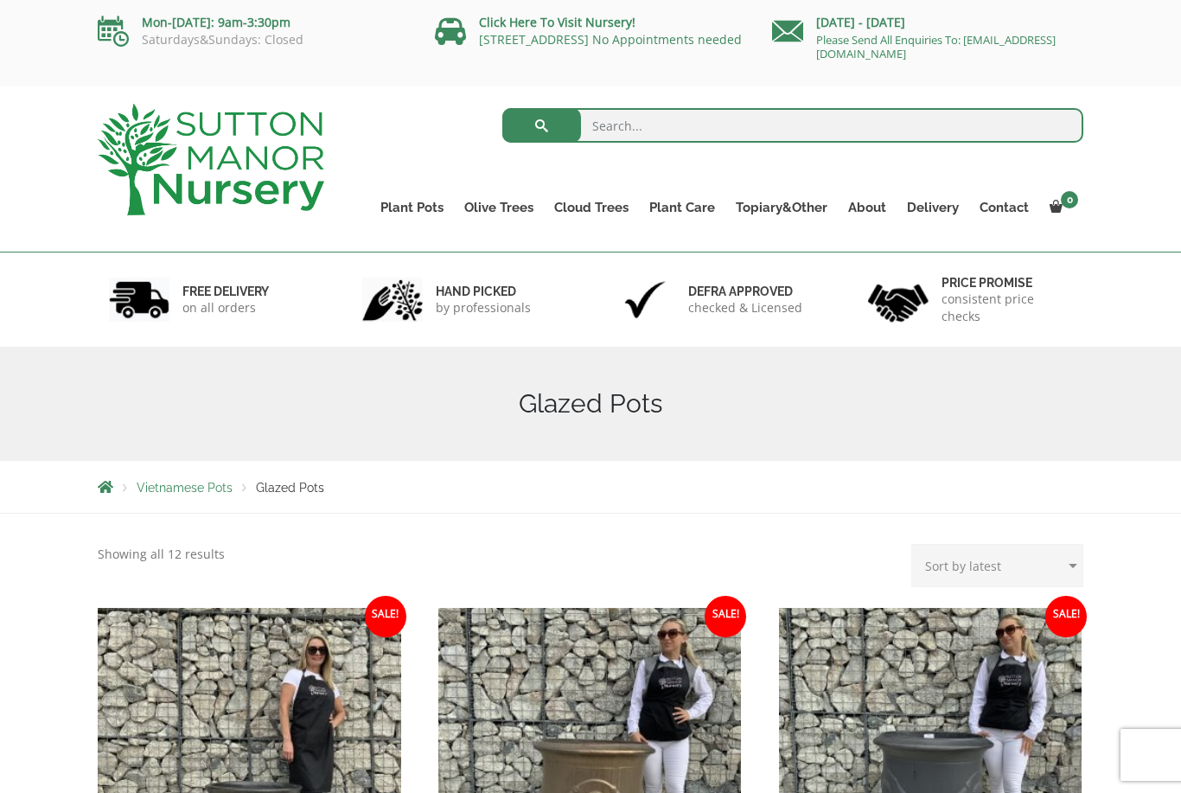 This screenshot has height=793, width=1181. What do you see at coordinates (1004, 208) in the screenshot?
I see `a: Contact` at bounding box center [1004, 208].